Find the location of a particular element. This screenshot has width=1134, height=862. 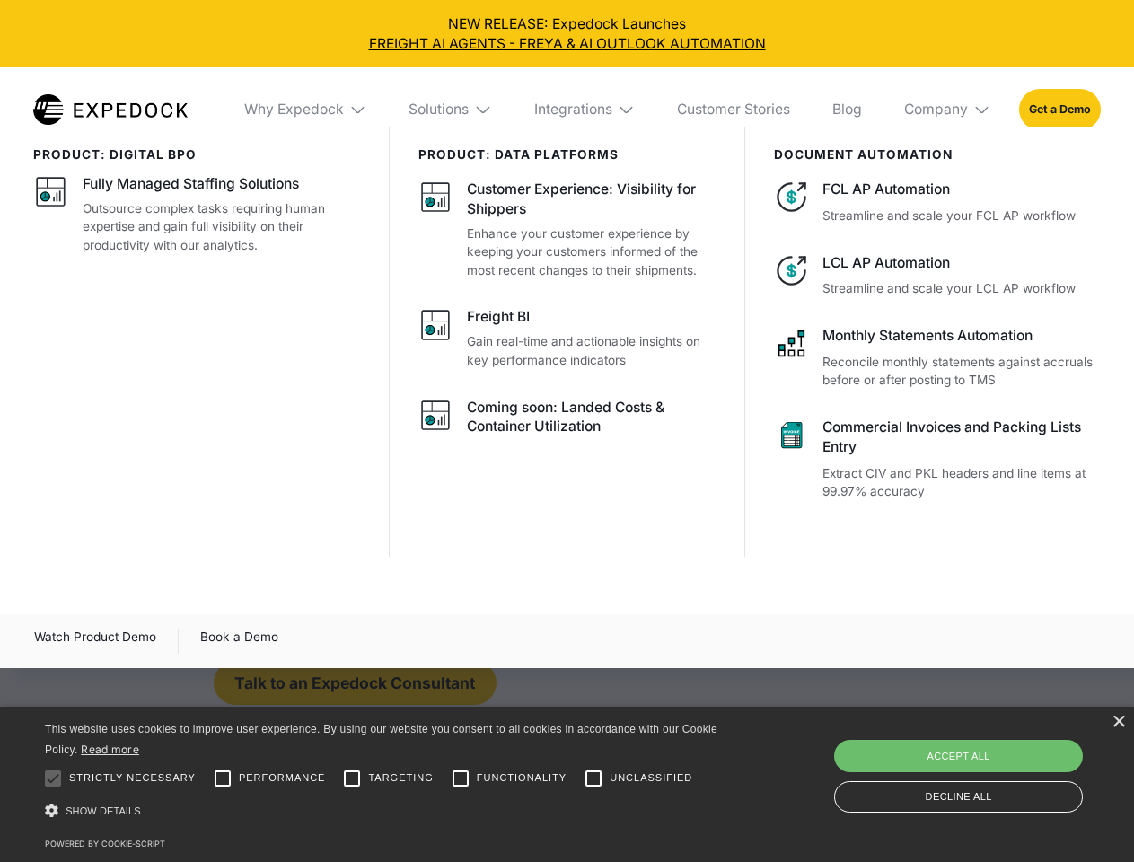

a: Powered by cookie-script is located at coordinates (105, 843).